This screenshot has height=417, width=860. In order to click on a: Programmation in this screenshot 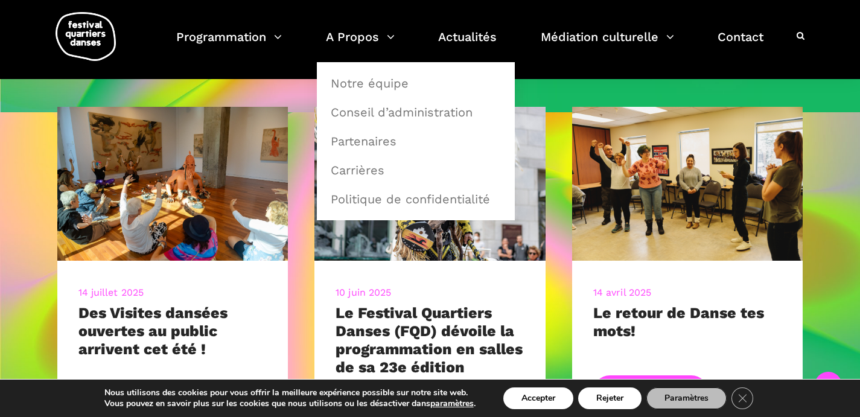, I will do `click(229, 44)`.